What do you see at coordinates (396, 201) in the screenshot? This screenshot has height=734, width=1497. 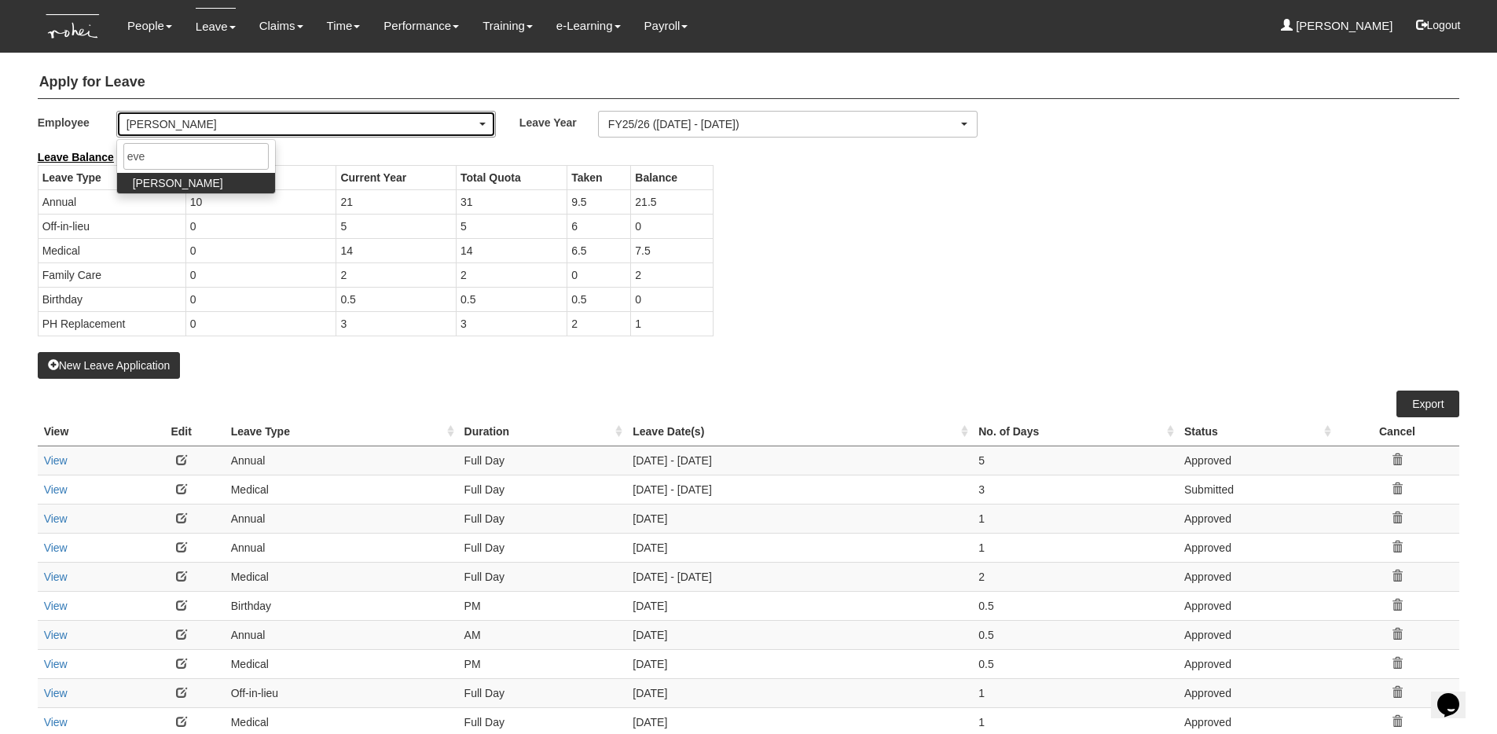 I see `td: 21` at bounding box center [396, 201].